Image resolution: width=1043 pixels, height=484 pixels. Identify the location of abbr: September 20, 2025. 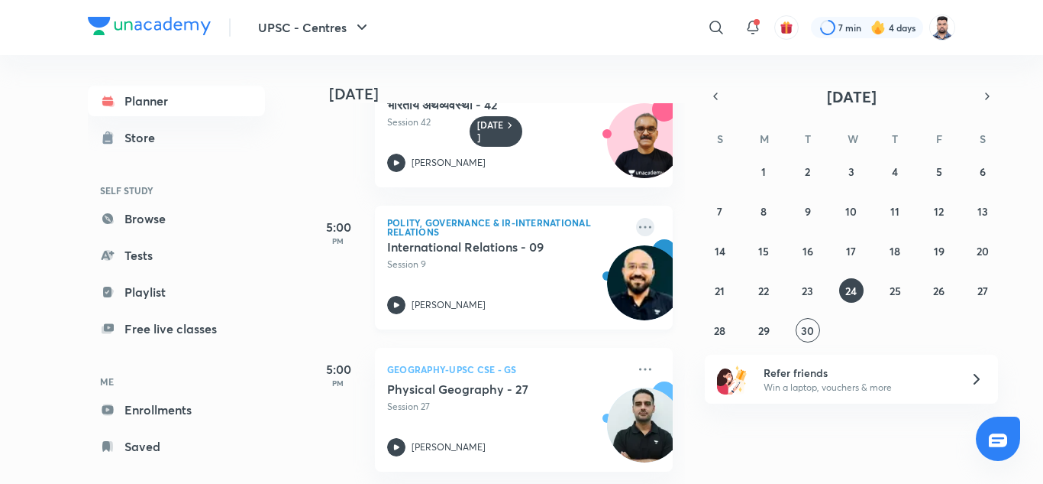
(983, 251).